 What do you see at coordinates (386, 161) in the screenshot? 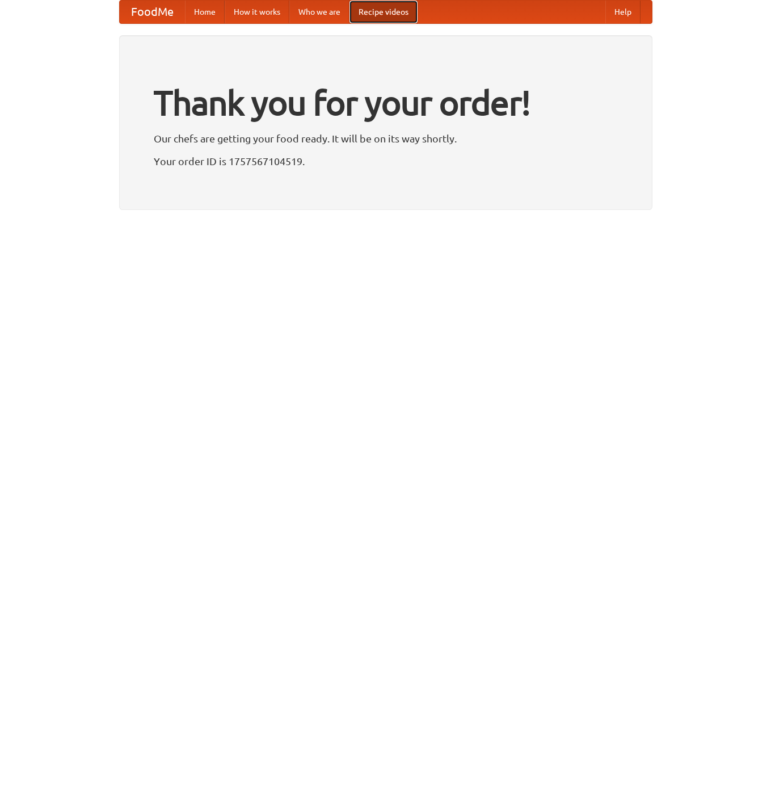
I see `p: Your order ID is 1757567104519.` at bounding box center [386, 161].